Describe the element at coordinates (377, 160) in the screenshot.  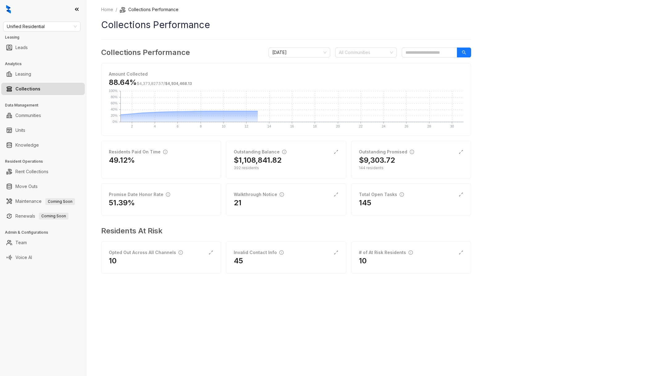
I see `h2: $9,303.72` at that location.